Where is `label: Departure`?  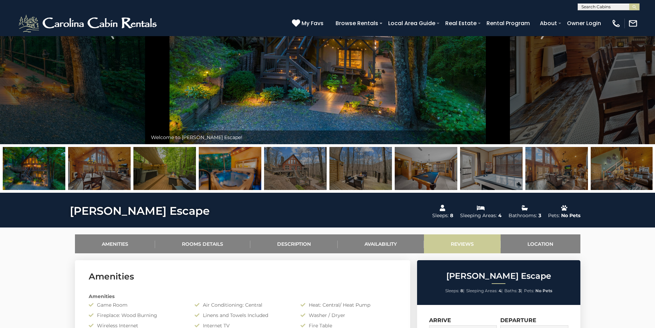
label: Departure is located at coordinates (518, 320).